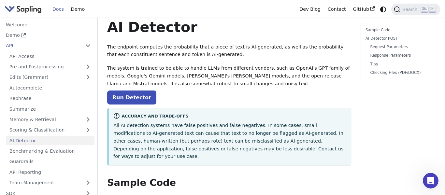 The image size is (445, 195). What do you see at coordinates (337, 9) in the screenshot?
I see `a: Contact` at bounding box center [337, 9].